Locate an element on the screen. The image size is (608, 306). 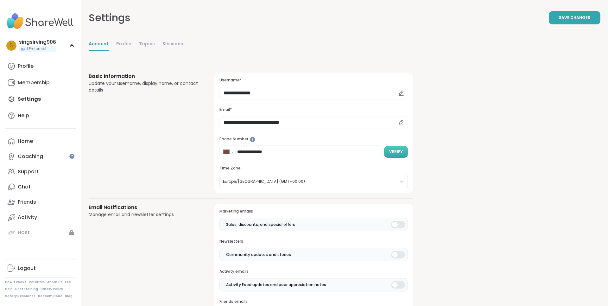
div: Profile is located at coordinates (26, 66).